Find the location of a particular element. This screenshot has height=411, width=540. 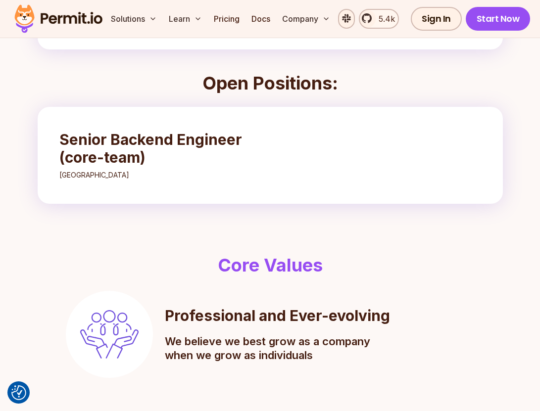

h2: Core Values is located at coordinates (270, 265).